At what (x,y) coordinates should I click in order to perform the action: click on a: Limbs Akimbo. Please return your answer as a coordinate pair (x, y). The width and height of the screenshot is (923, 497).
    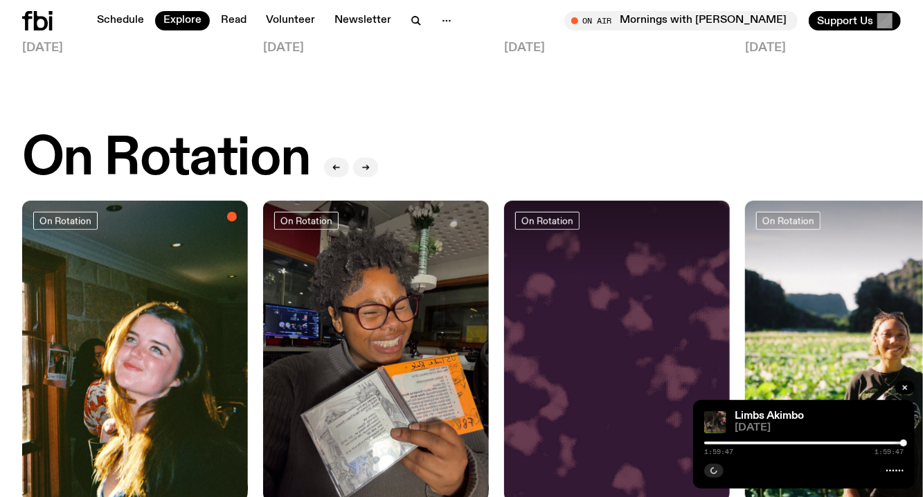
    Looking at the image, I should click on (769, 416).